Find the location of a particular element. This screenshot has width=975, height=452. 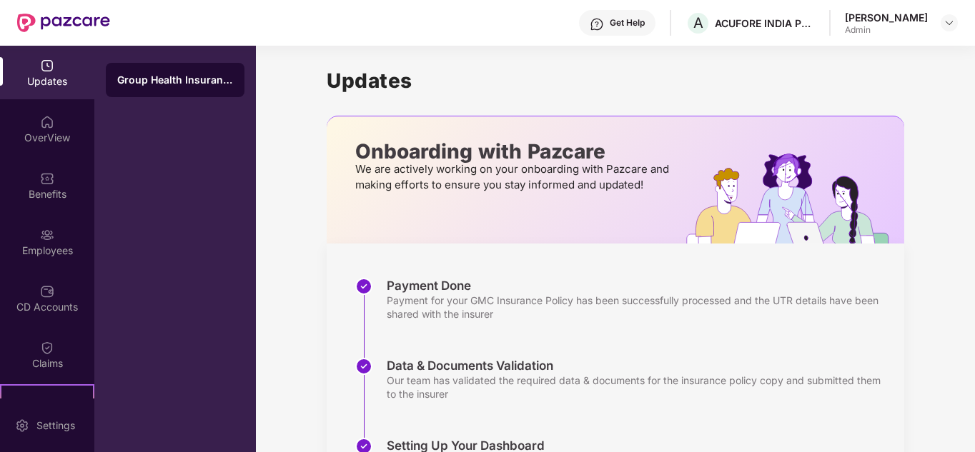

img: svg+xml;base64,PHN2ZyBpZD0iVXBkYXRlZCIgeG1sbnM9Imh0dHA6Ly93d3cudzMub3JnLzIwMDAvc3ZnIiB3aWR0aD0iMj... is located at coordinates (47, 66).